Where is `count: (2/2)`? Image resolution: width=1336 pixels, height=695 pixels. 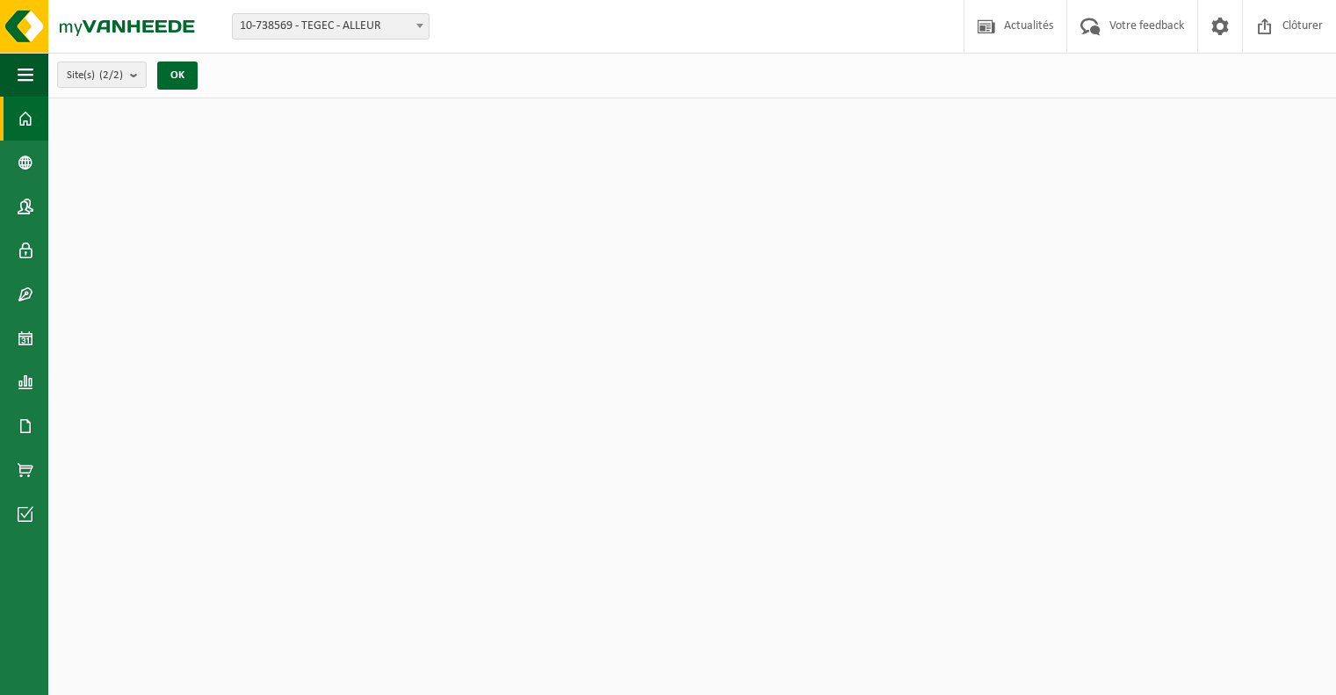 count: (2/2) is located at coordinates (111, 75).